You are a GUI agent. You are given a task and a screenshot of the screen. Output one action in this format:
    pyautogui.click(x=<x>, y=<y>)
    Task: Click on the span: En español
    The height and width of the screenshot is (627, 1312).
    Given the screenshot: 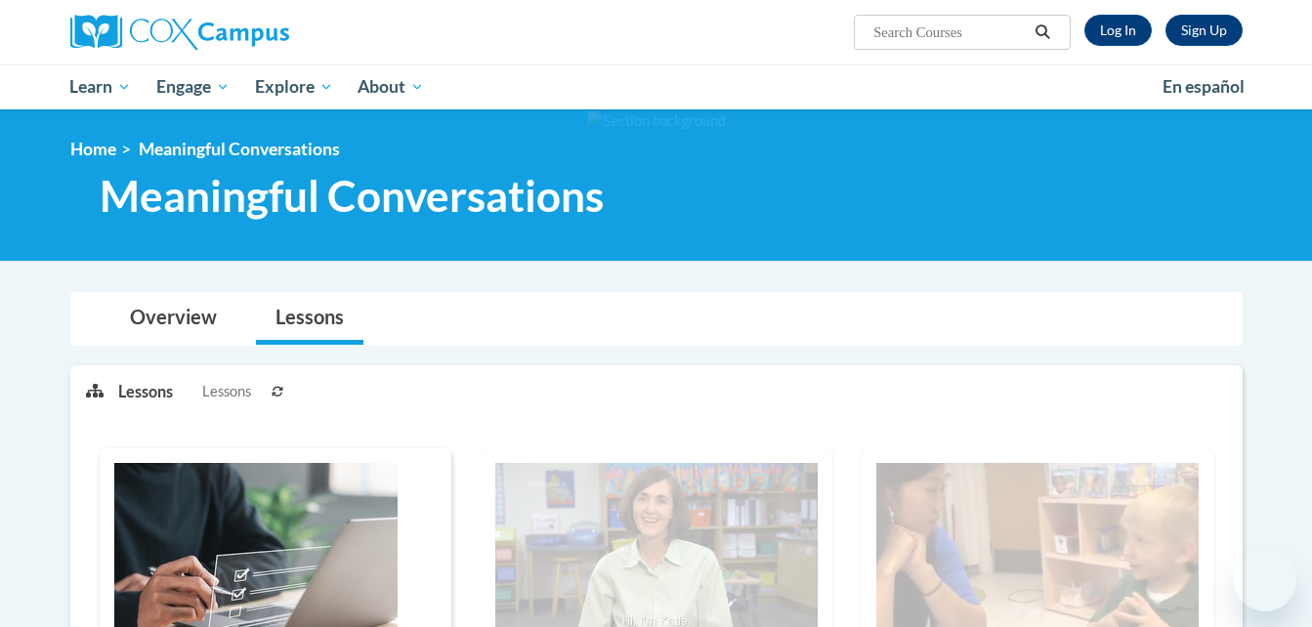 What is the action you would take?
    pyautogui.click(x=1204, y=86)
    